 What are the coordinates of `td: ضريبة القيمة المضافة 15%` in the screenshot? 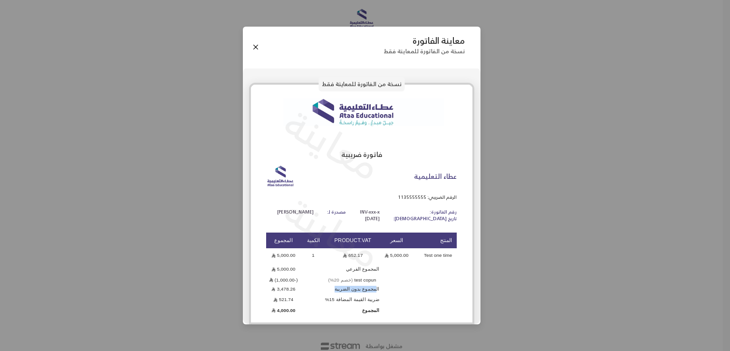 It's located at (340, 299).